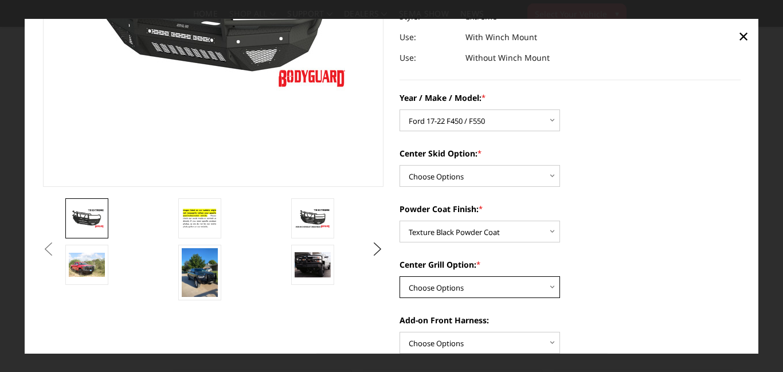 This screenshot has width=783, height=372. What do you see at coordinates (49, 249) in the screenshot?
I see `button: Previous` at bounding box center [49, 249].